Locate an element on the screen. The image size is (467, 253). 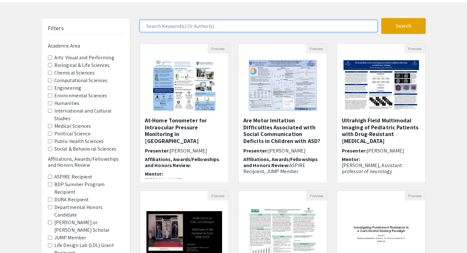
h6: Affiliations, Awards/Fellowships and Honors Review is located at coordinates (86, 162).